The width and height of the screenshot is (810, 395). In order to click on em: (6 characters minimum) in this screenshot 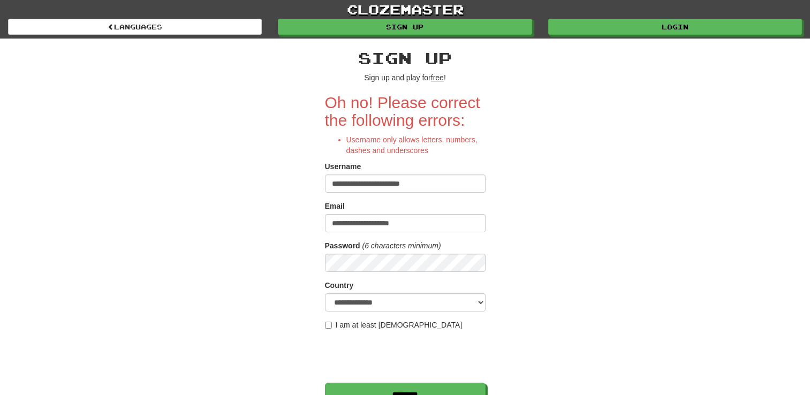, I will do `click(401, 246)`.